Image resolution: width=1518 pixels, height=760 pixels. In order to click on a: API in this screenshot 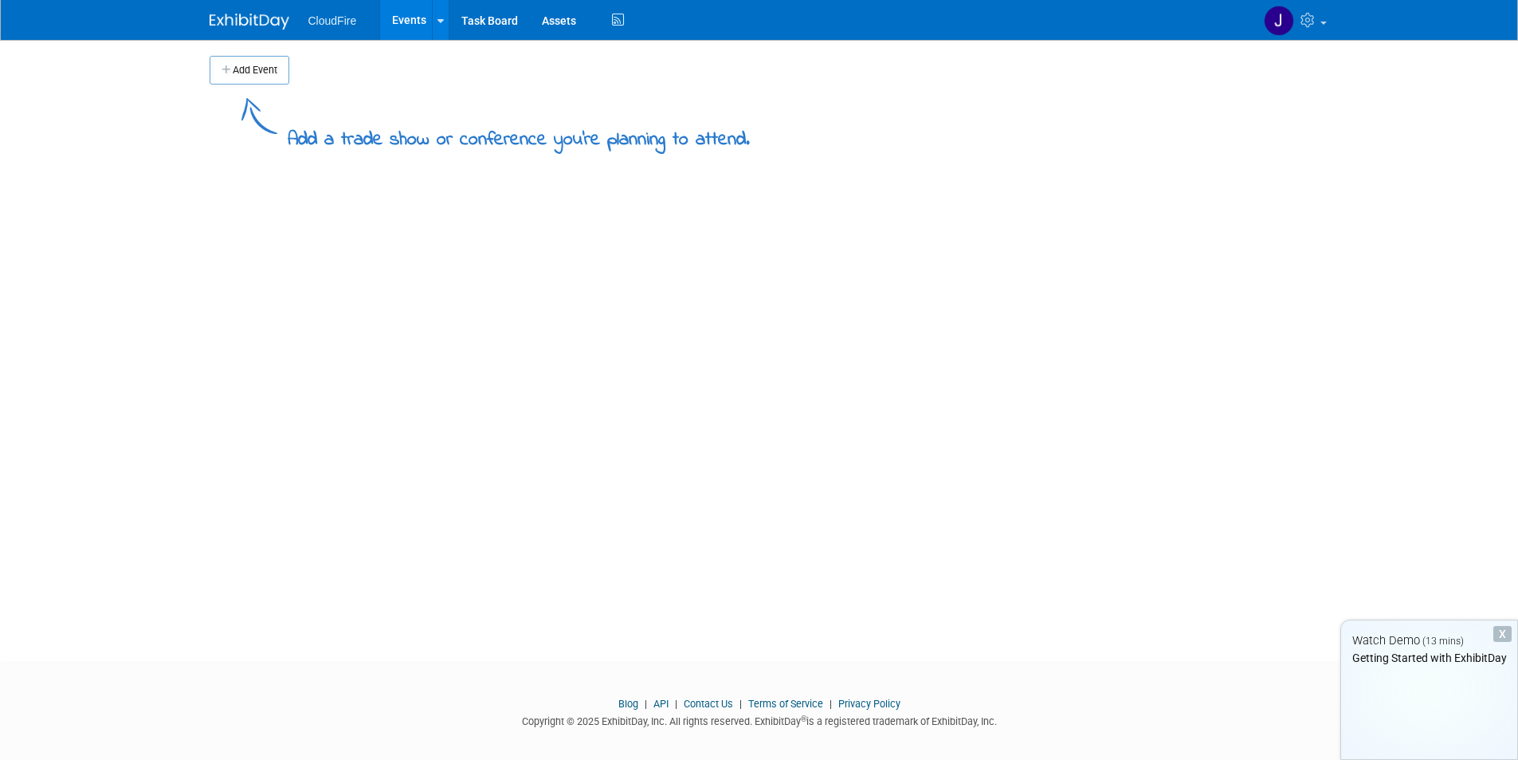, I will do `click(661, 703)`.